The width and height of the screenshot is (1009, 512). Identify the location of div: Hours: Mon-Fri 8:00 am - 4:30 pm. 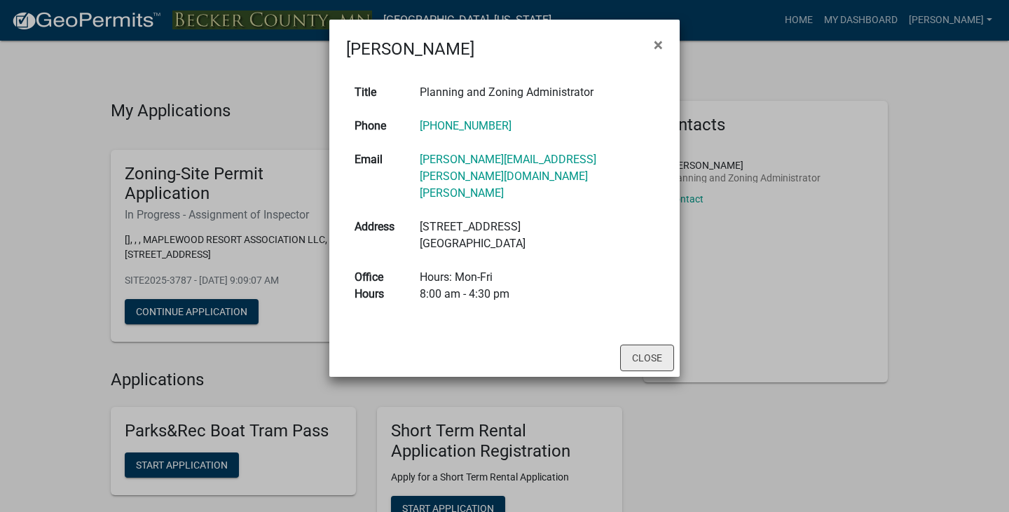
(537, 286).